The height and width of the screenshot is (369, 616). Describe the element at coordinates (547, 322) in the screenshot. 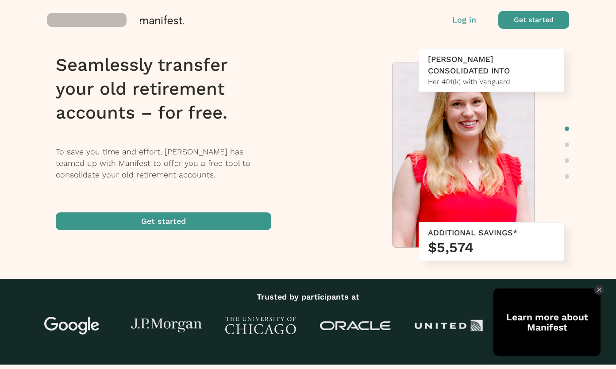

I see `div: Tolstoy bubble widget` at that location.